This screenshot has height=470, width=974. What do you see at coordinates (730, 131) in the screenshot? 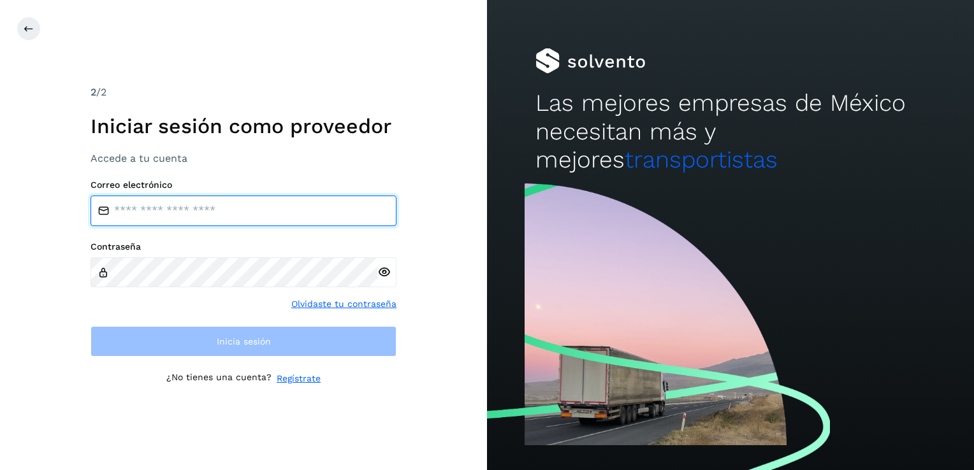
I see `h2: Las mejores empresas de México necesitan más y mejores` at bounding box center [730, 131].